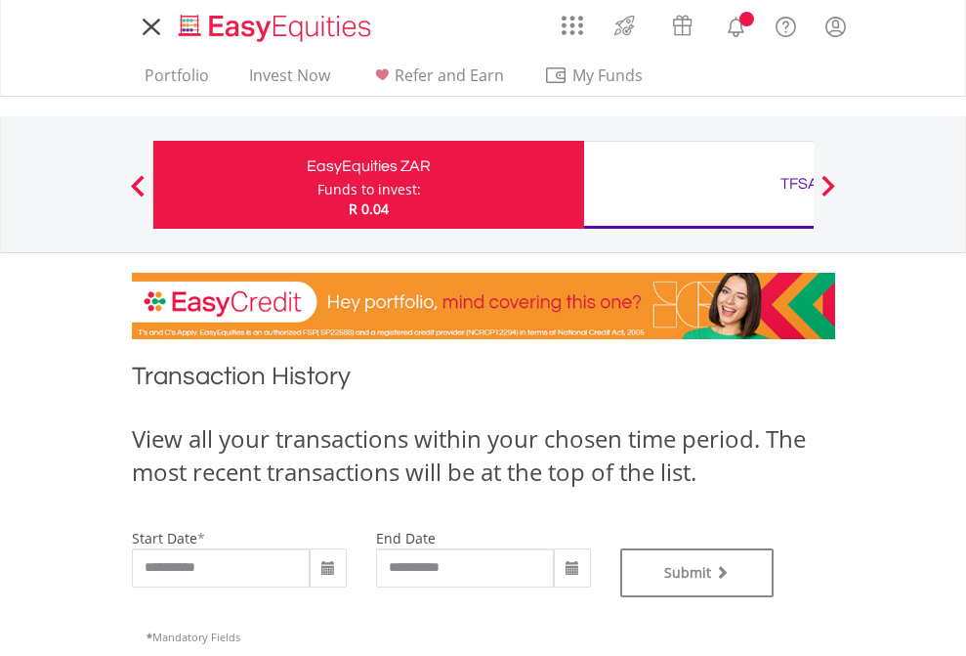 The width and height of the screenshot is (966, 656). I want to click on h1: Transaction History, so click(484, 380).